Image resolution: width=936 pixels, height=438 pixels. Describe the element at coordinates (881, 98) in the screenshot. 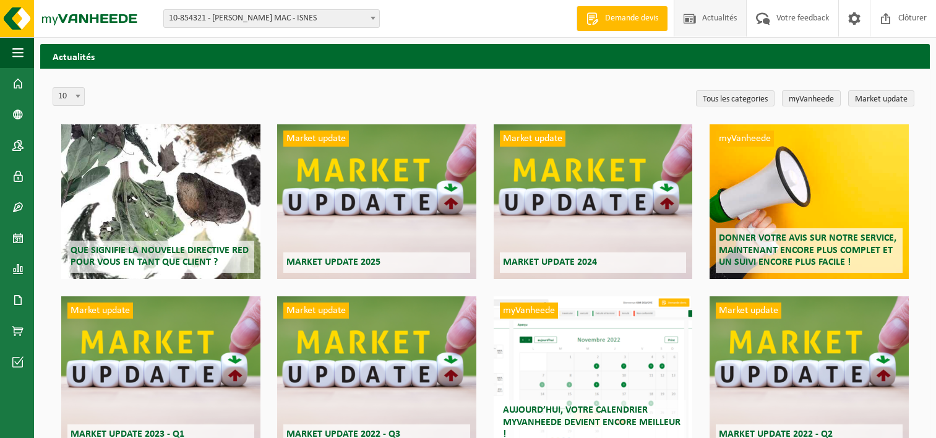

I see `a: Market update` at that location.